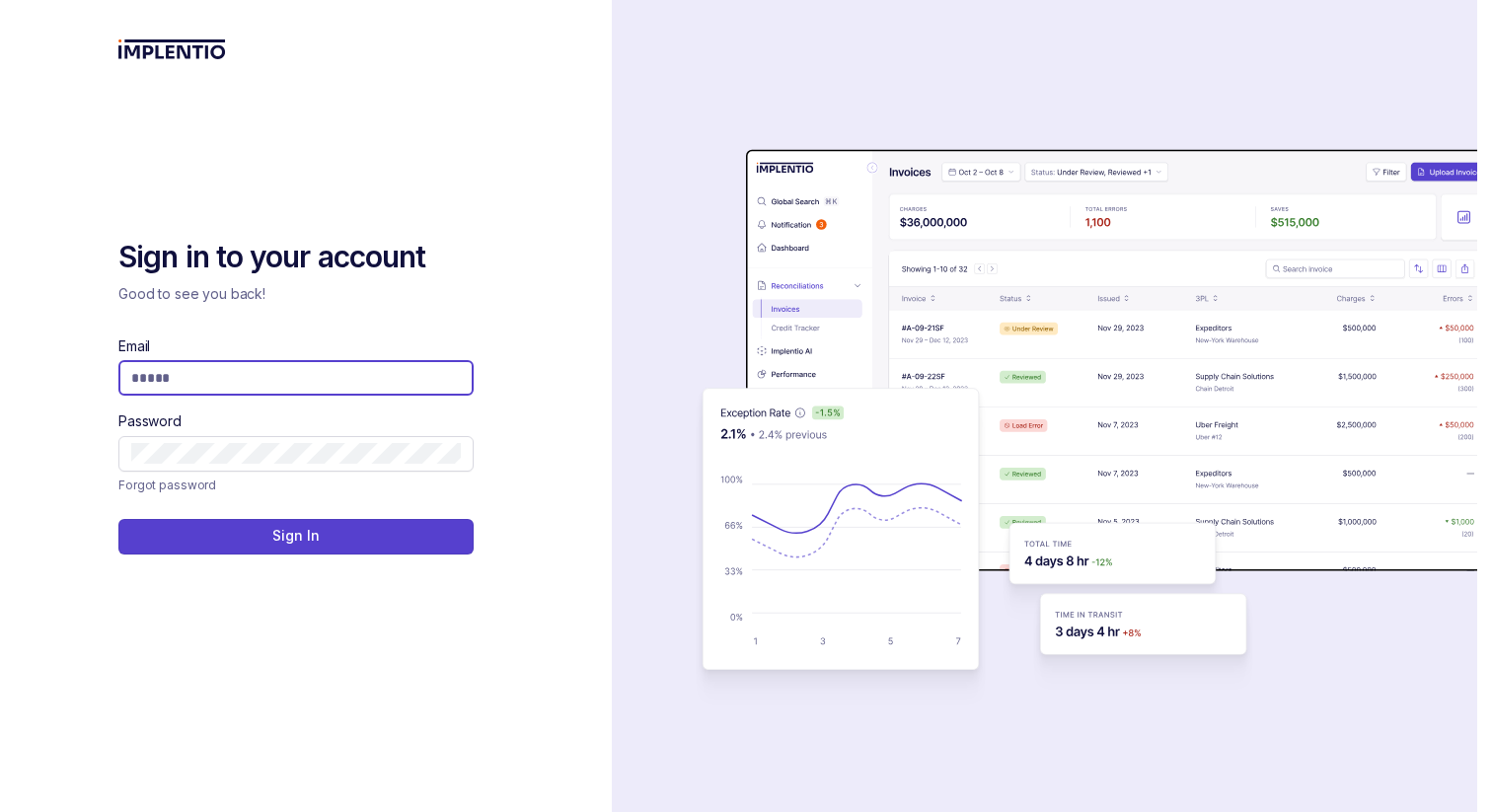 The height and width of the screenshot is (812, 1492). Describe the element at coordinates (296, 537) in the screenshot. I see `button: Sign In` at that location.